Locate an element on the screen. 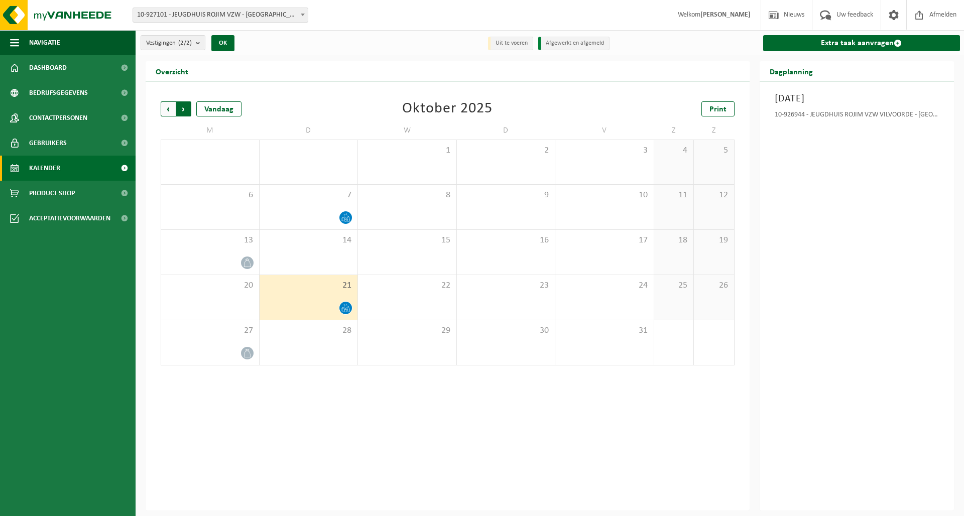  div: Oktober 2025 is located at coordinates (448, 109).